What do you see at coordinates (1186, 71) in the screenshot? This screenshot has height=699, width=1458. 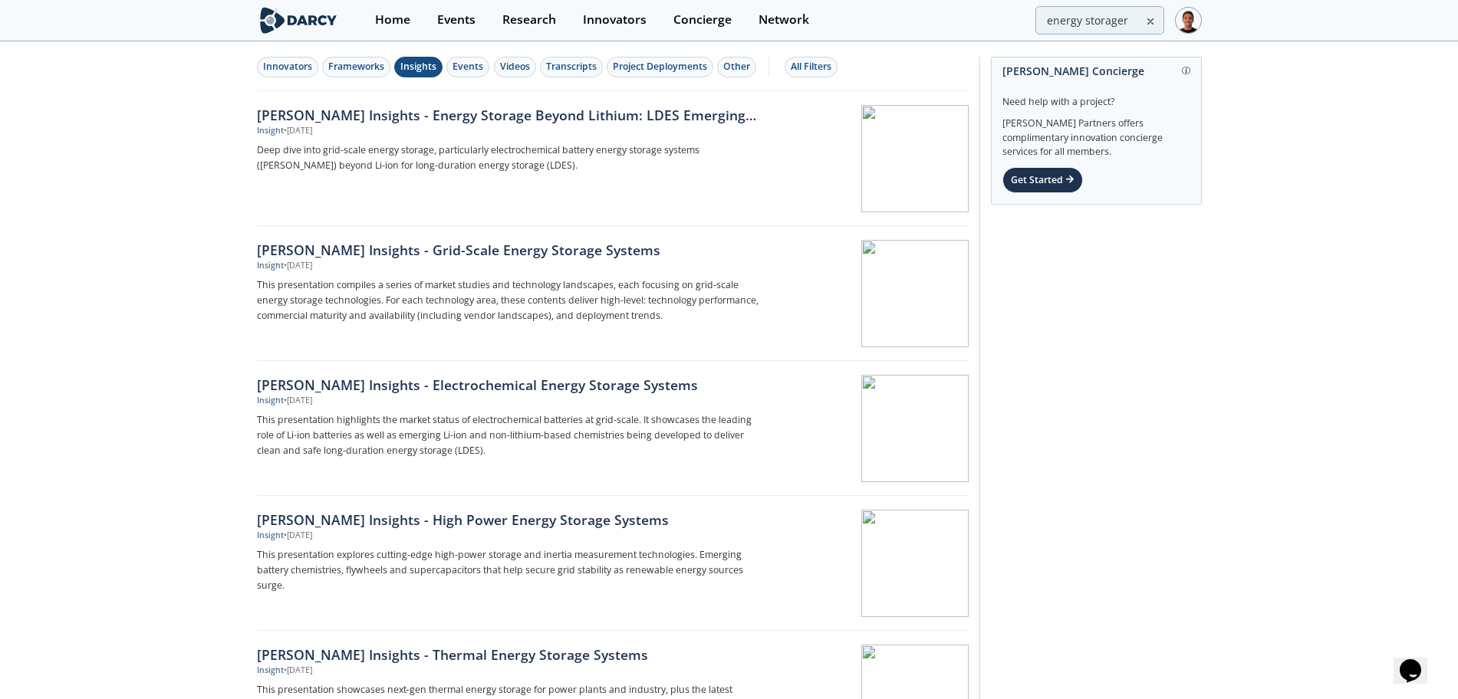 I see `img: information.svg` at bounding box center [1186, 71].